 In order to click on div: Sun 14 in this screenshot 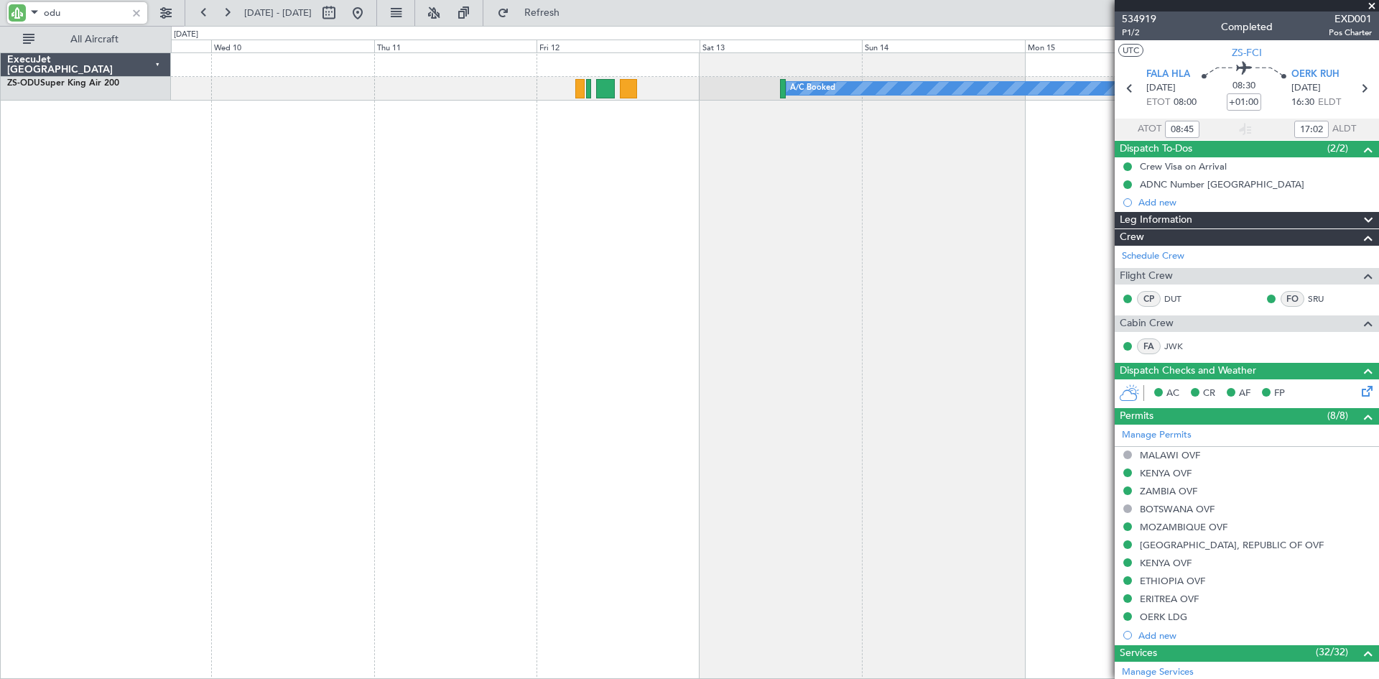, I will do `click(943, 46)`.